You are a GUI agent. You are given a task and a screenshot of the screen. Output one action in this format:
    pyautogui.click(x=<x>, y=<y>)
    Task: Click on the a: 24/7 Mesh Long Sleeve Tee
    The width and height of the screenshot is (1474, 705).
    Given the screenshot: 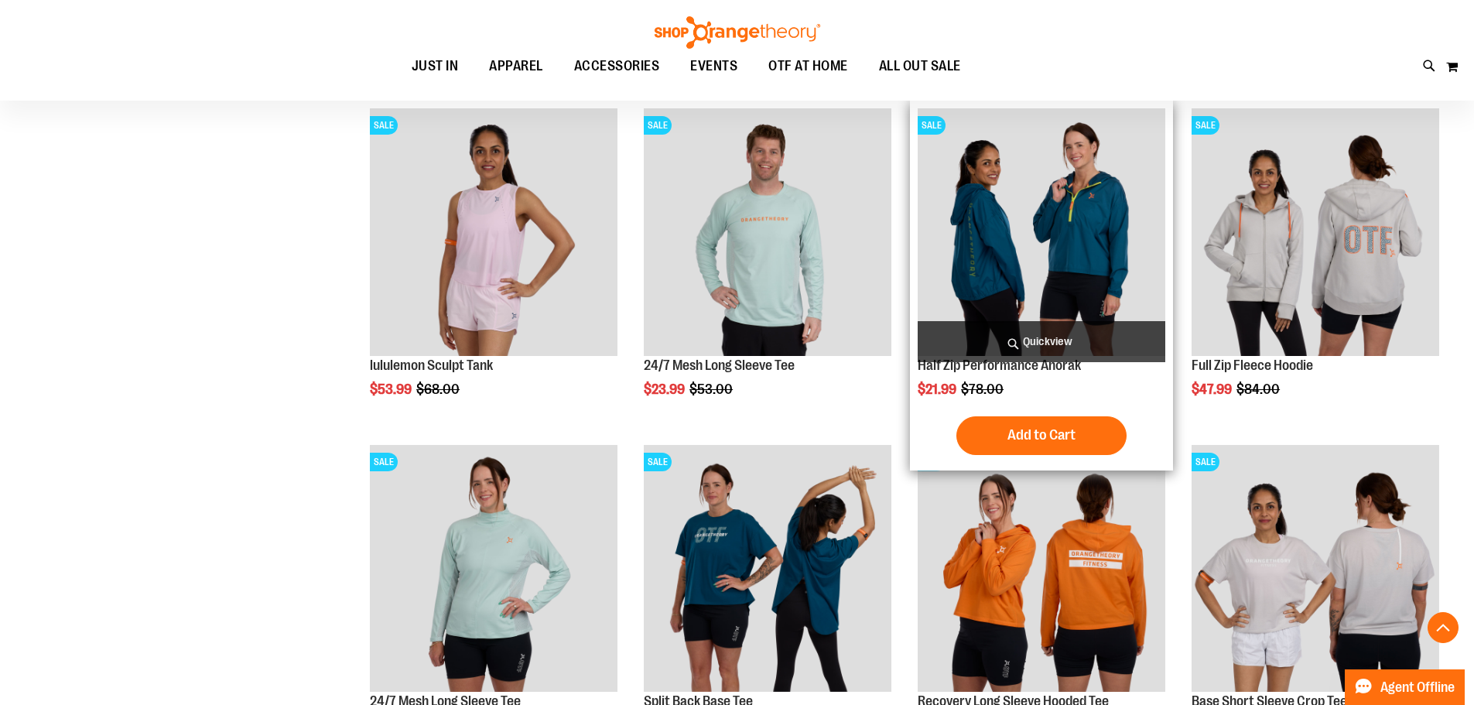 What is the action you would take?
    pyautogui.click(x=719, y=365)
    